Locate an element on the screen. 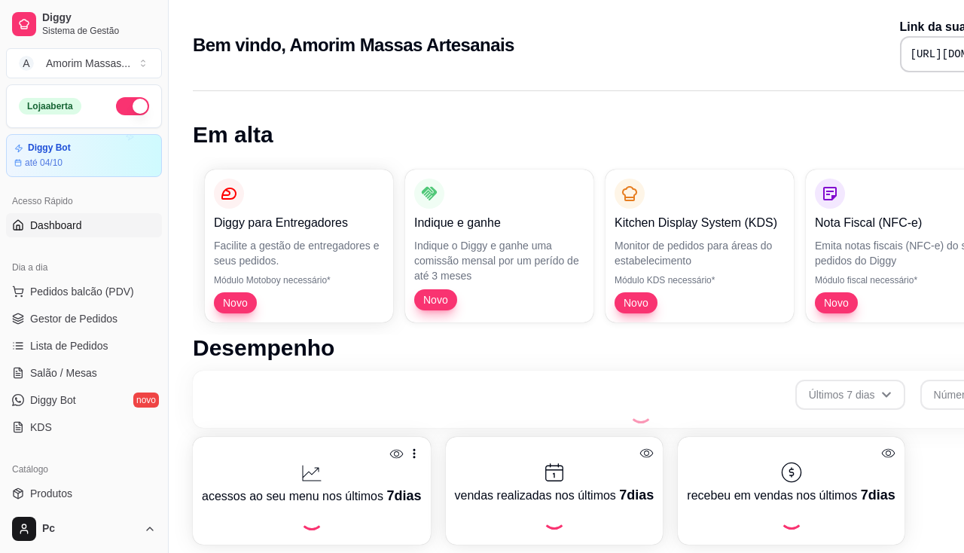 The image size is (964, 553). a: Produtos is located at coordinates (84, 493).